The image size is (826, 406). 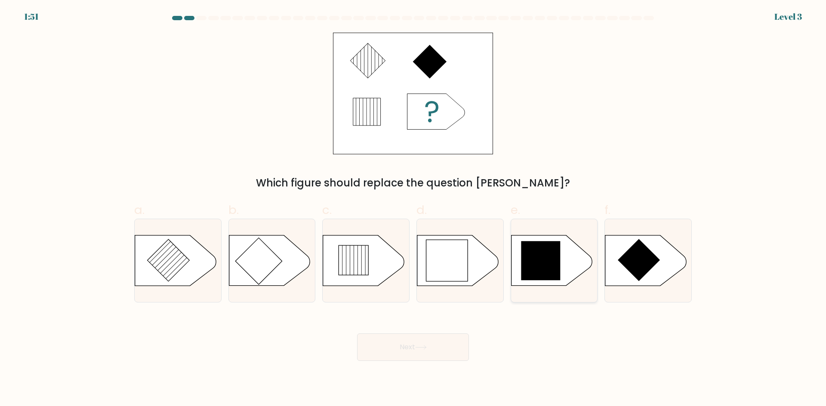 I want to click on span: e., so click(x=515, y=210).